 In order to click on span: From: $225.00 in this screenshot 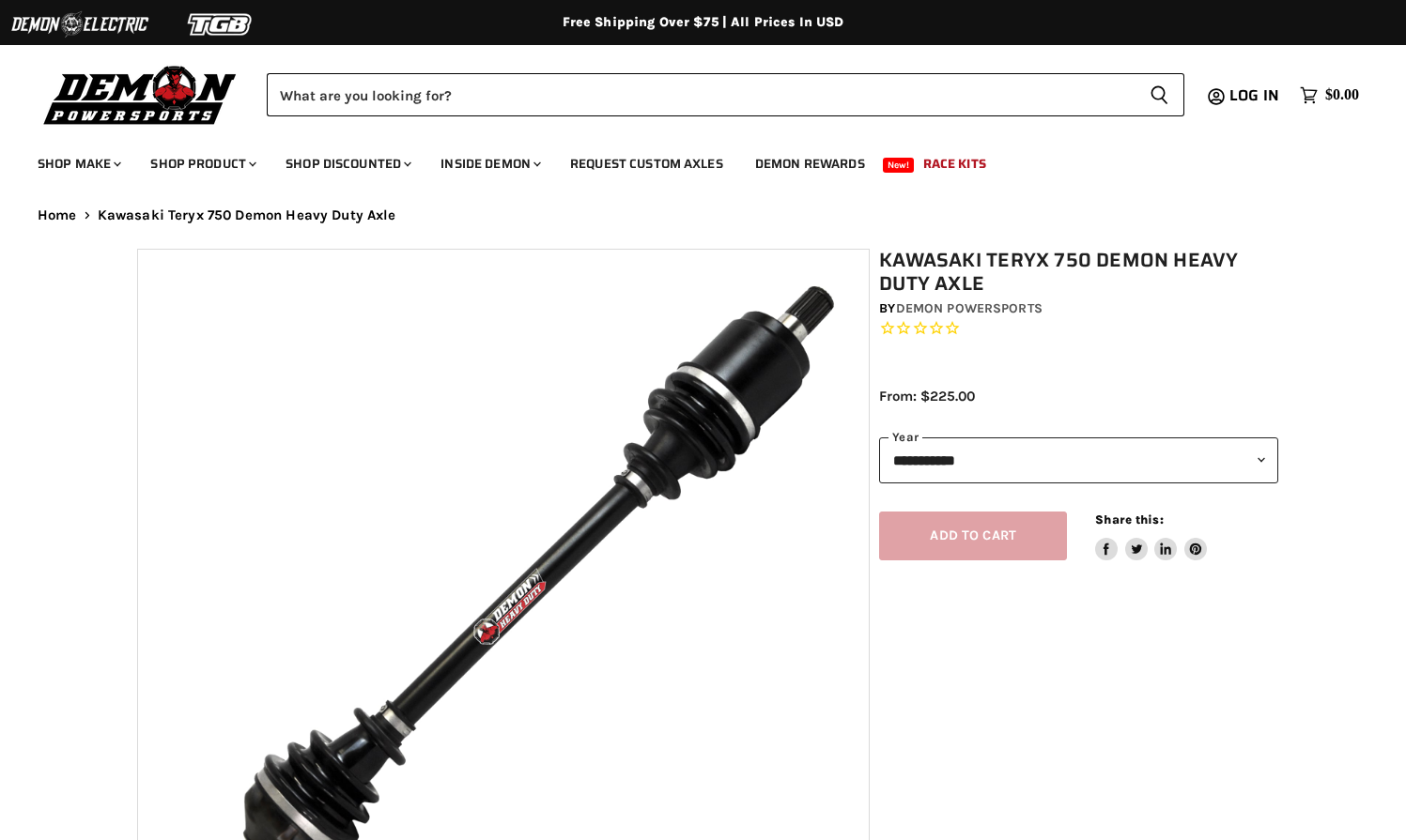, I will do `click(927, 396)`.